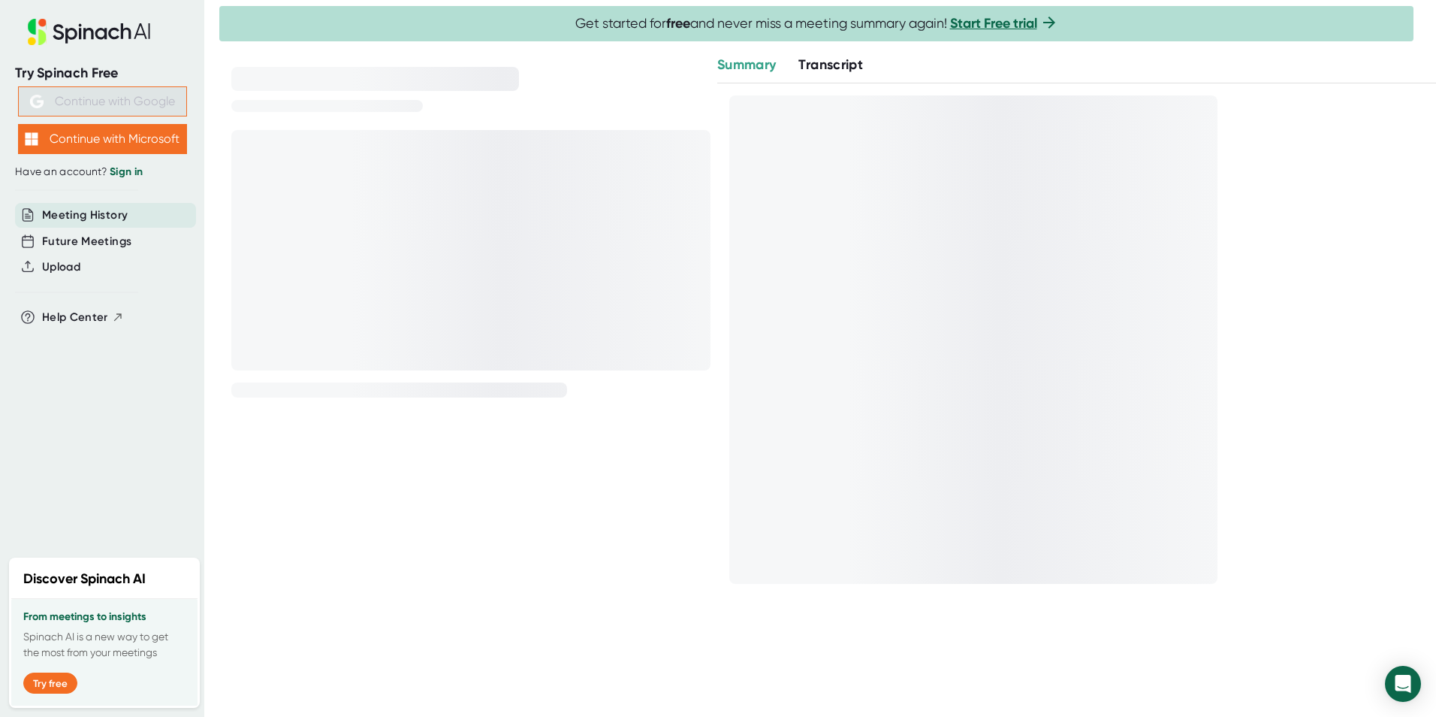 The height and width of the screenshot is (717, 1436). Describe the element at coordinates (102, 139) in the screenshot. I see `button: Continue with Microsoft` at that location.